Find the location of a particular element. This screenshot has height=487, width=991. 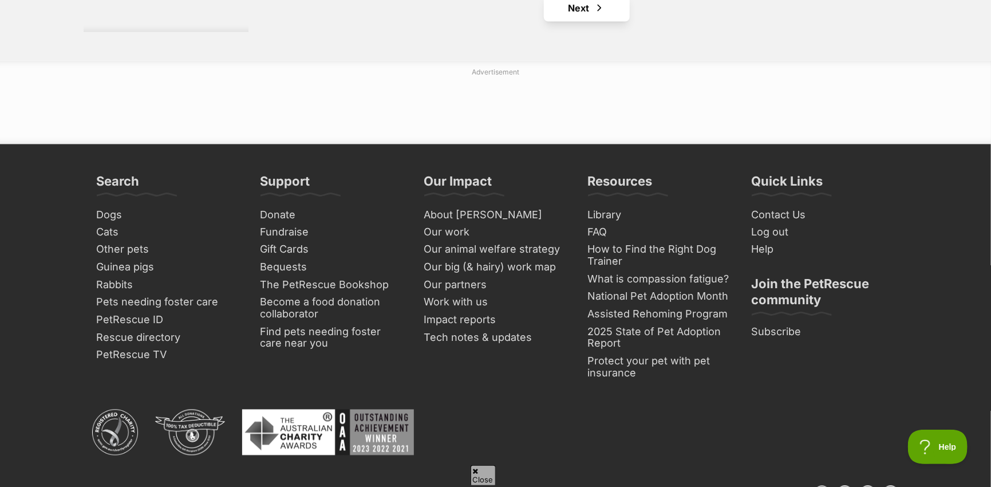

img: DGR is located at coordinates (190, 432).